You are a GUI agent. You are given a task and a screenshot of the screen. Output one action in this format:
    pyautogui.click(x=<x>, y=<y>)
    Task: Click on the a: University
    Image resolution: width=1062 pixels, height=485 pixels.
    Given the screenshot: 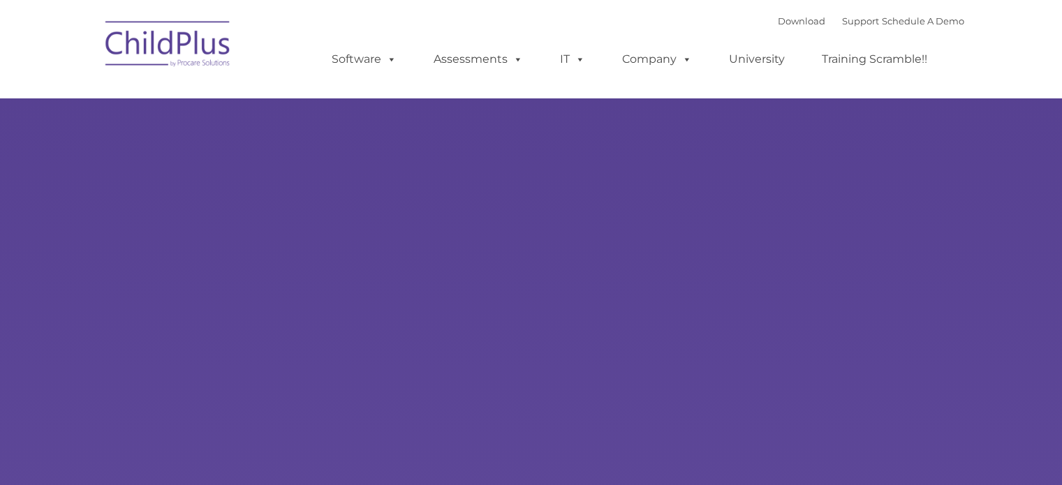 What is the action you would take?
    pyautogui.click(x=757, y=59)
    